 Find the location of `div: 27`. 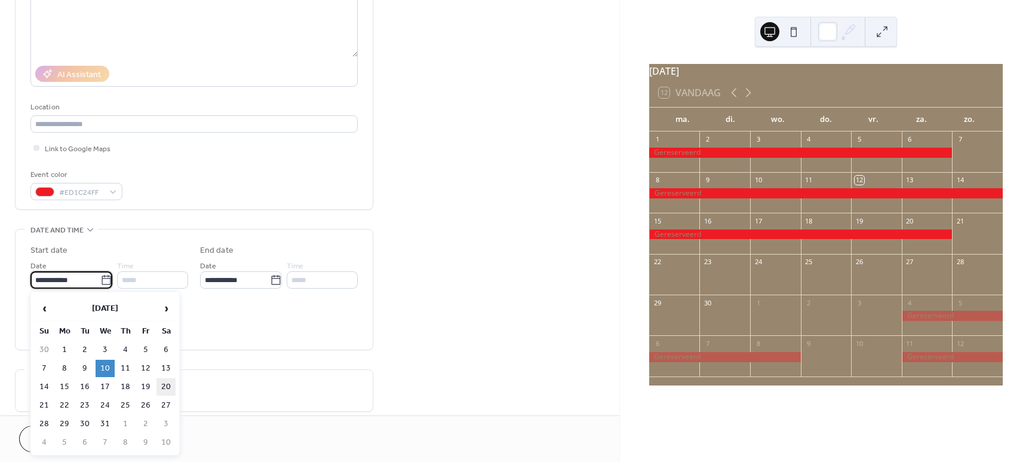

div: 27 is located at coordinates (910, 262).